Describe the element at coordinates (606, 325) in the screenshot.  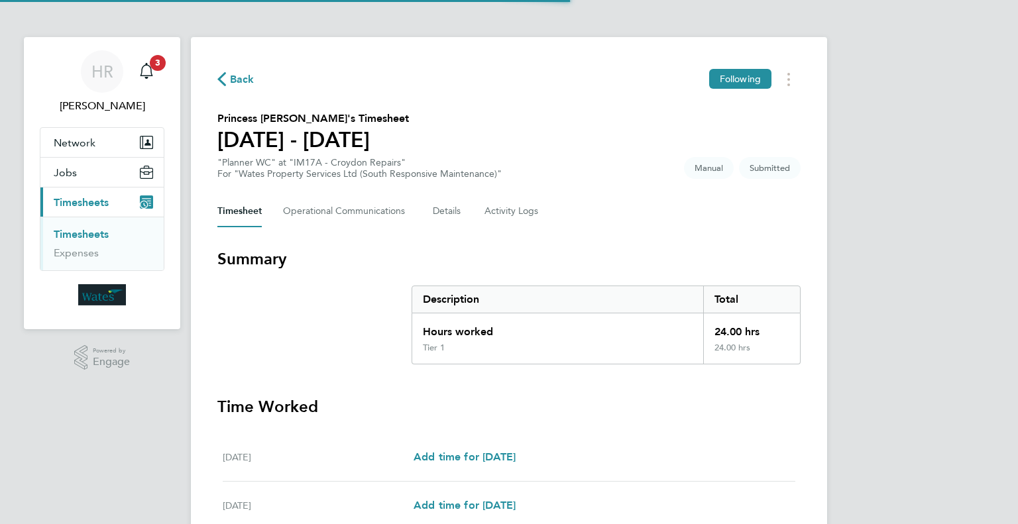
I see `div: Summary` at that location.